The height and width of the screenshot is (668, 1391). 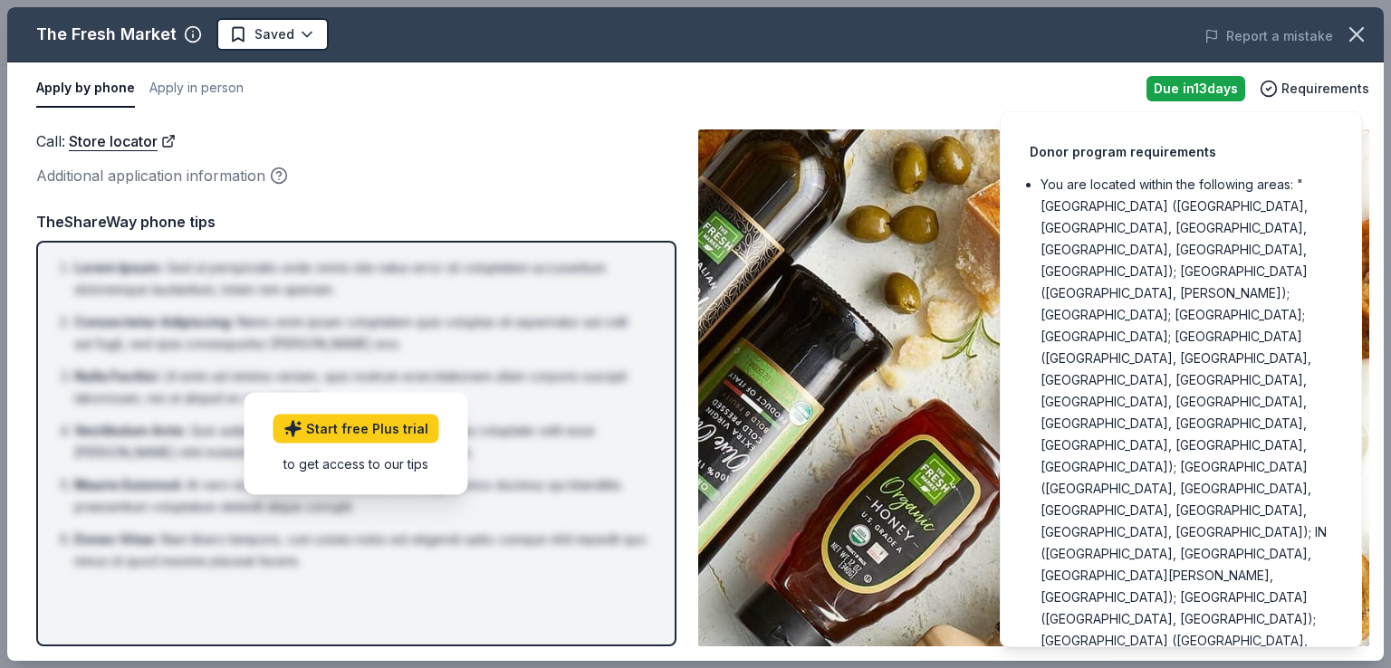 I want to click on span: Requirements, so click(x=1325, y=89).